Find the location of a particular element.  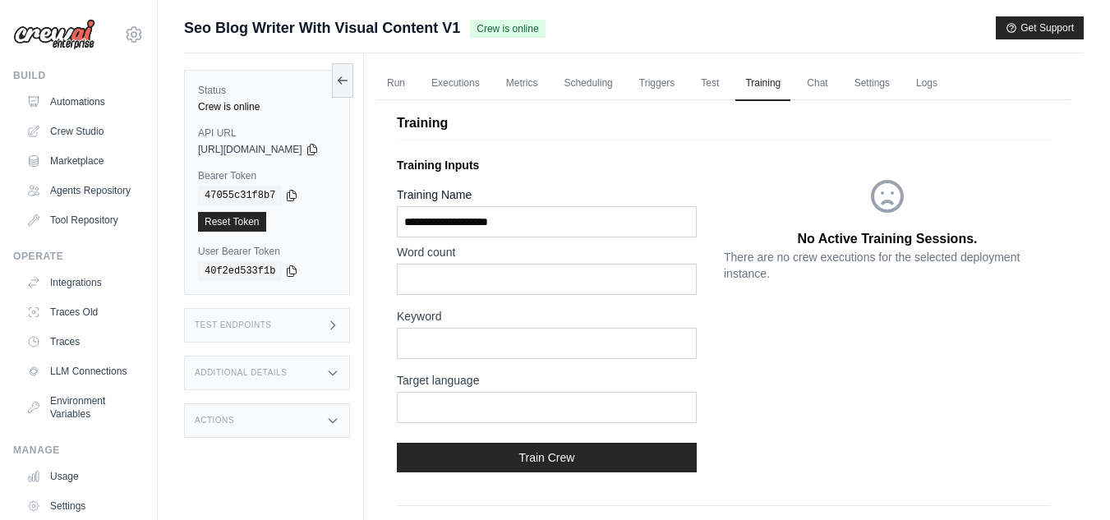

a: Test is located at coordinates (710, 84).